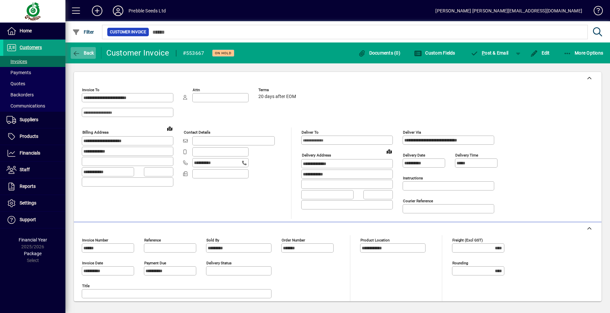 Image resolution: width=610 pixels, height=313 pixels. What do you see at coordinates (17, 61) in the screenshot?
I see `span: Invoices` at bounding box center [17, 61].